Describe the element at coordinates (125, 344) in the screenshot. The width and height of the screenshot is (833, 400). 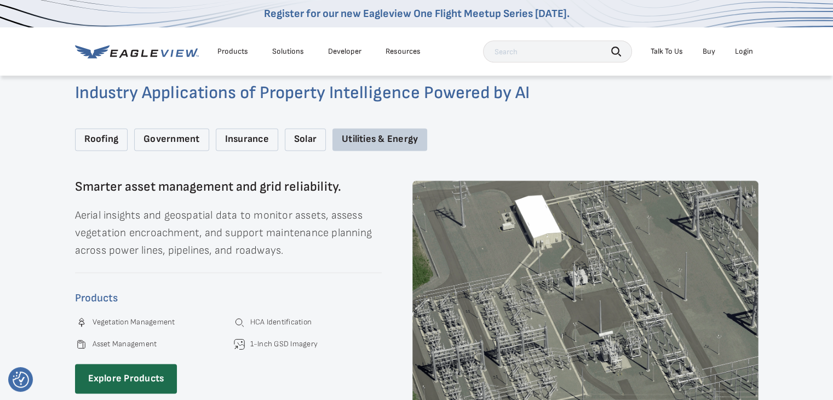
I see `a: Asset Management` at that location.